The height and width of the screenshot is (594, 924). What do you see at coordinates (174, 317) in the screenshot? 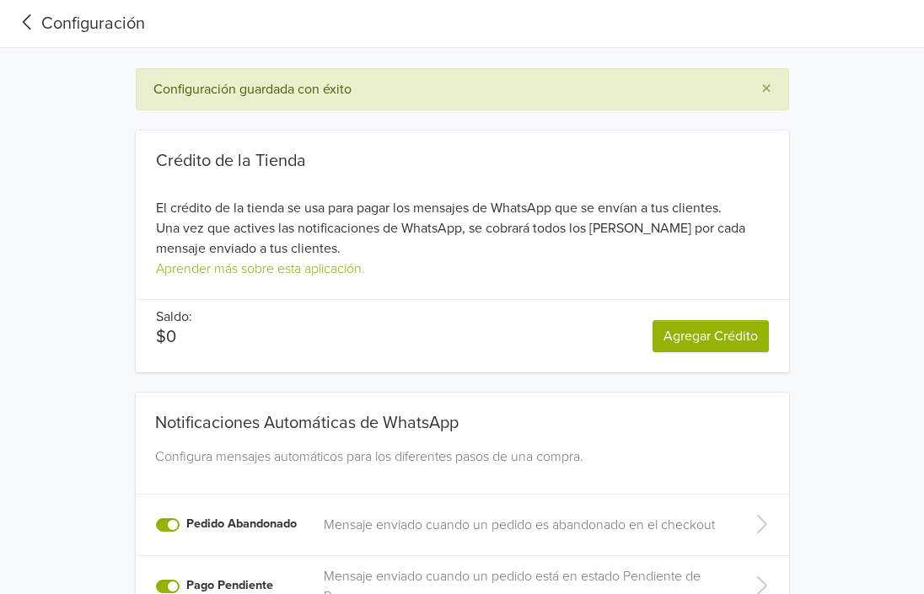
I see `p: Saldo:` at bounding box center [174, 317].